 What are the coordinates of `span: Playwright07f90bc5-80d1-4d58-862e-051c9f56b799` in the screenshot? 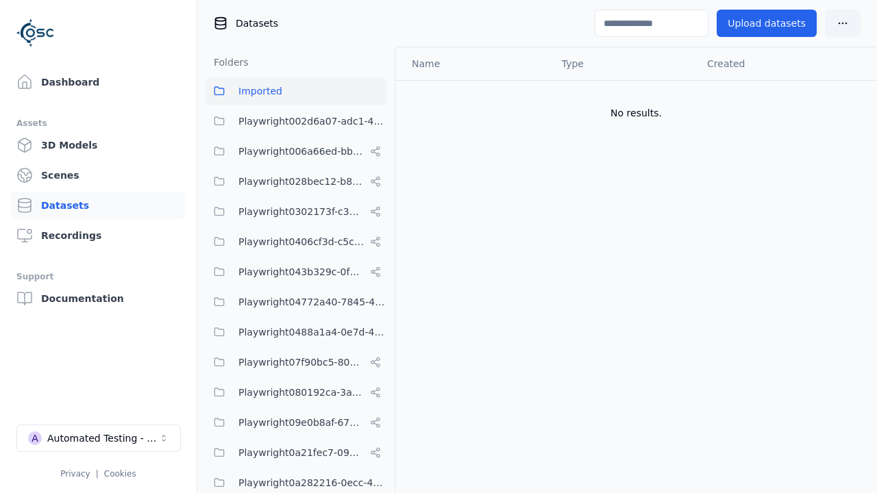 It's located at (301, 362).